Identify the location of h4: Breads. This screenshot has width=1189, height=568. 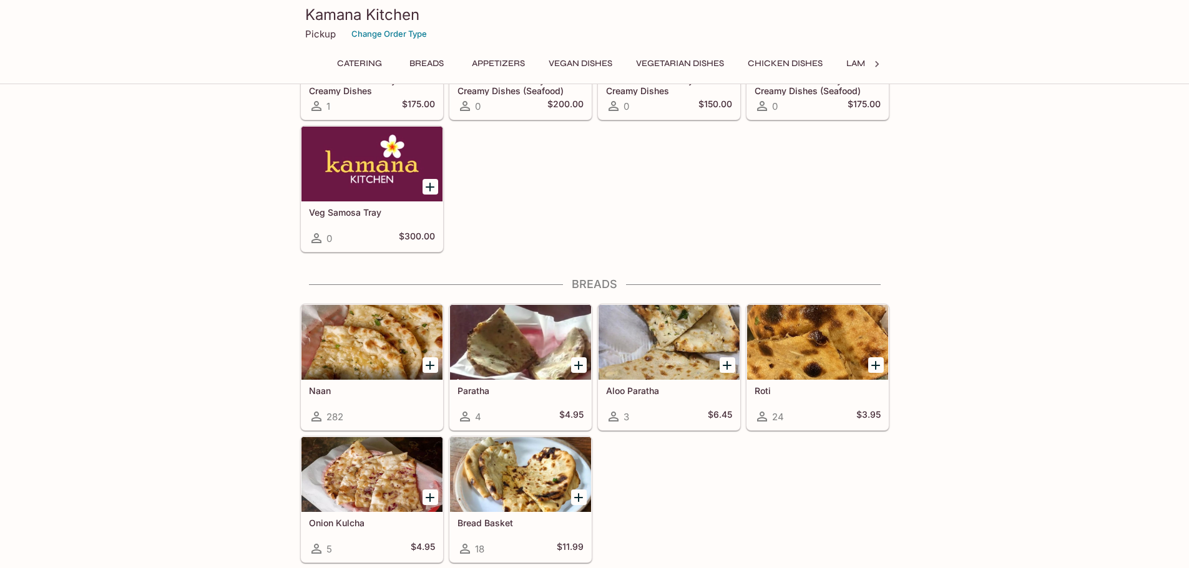
(595, 285).